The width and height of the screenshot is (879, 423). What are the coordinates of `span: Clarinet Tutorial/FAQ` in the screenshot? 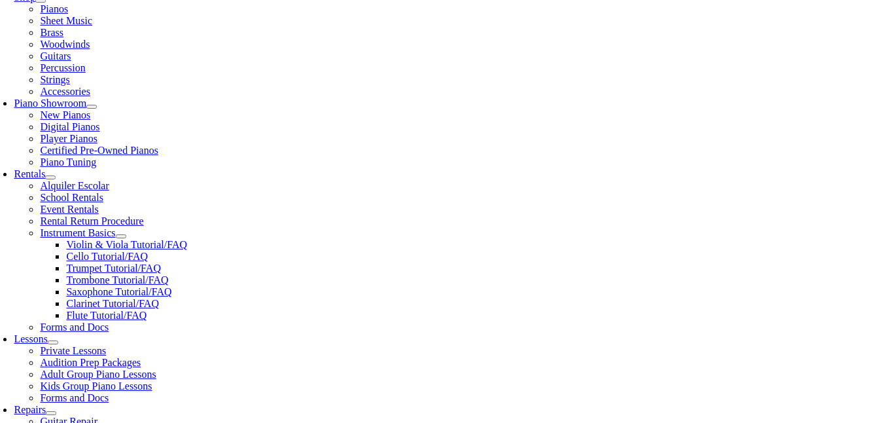 It's located at (113, 303).